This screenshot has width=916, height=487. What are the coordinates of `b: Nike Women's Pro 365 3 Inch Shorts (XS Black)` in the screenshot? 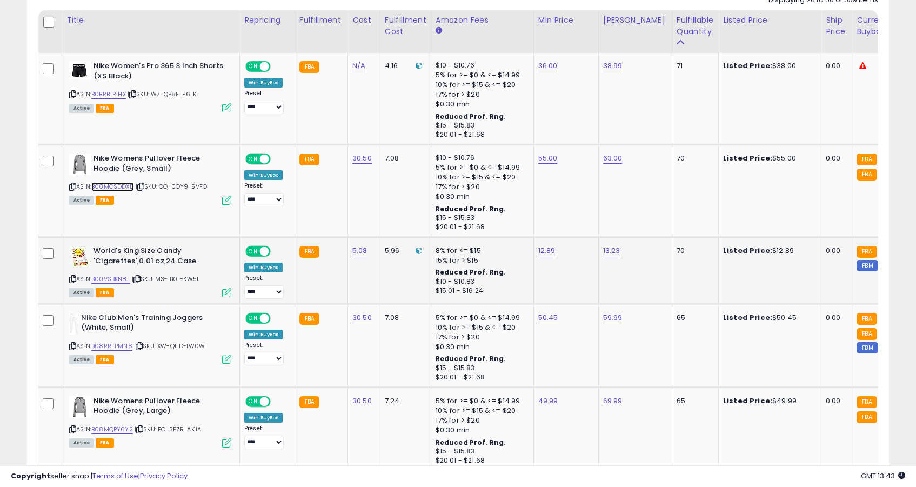 It's located at (159, 72).